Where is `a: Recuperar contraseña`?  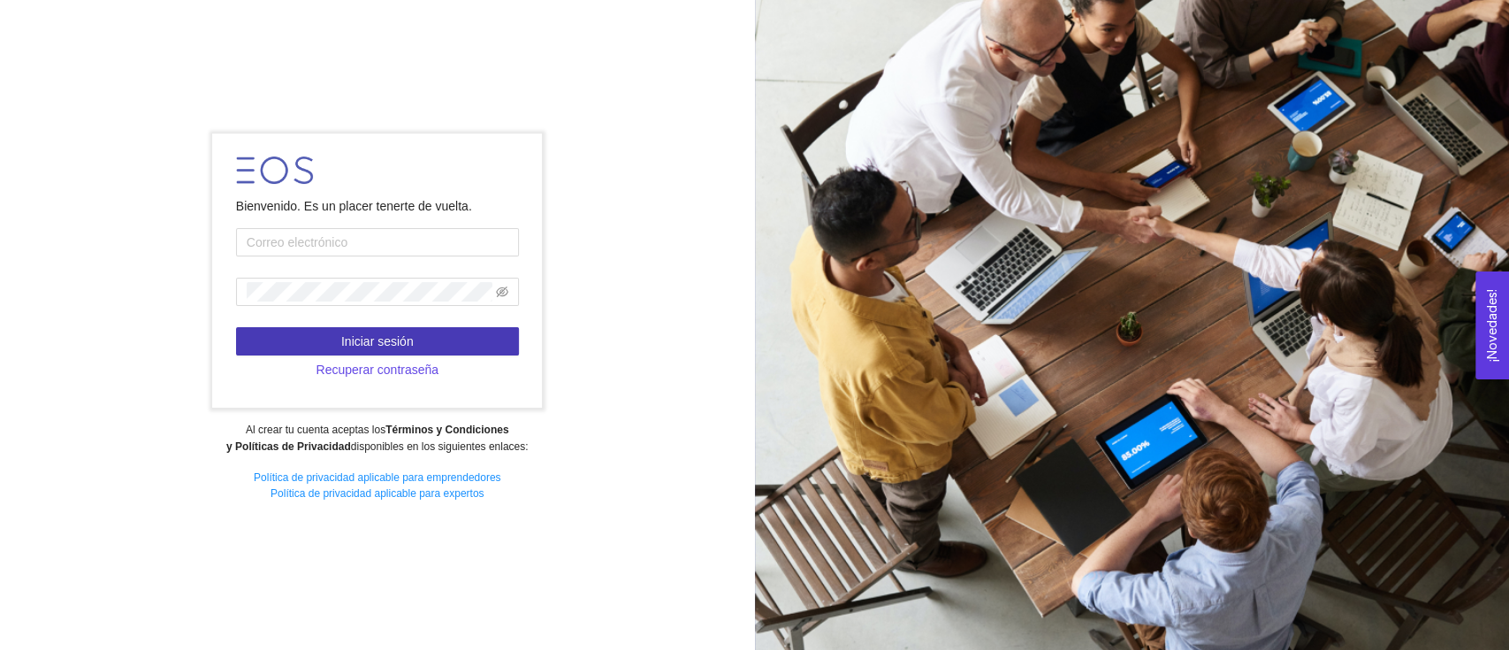
a: Recuperar contraseña is located at coordinates (377, 369).